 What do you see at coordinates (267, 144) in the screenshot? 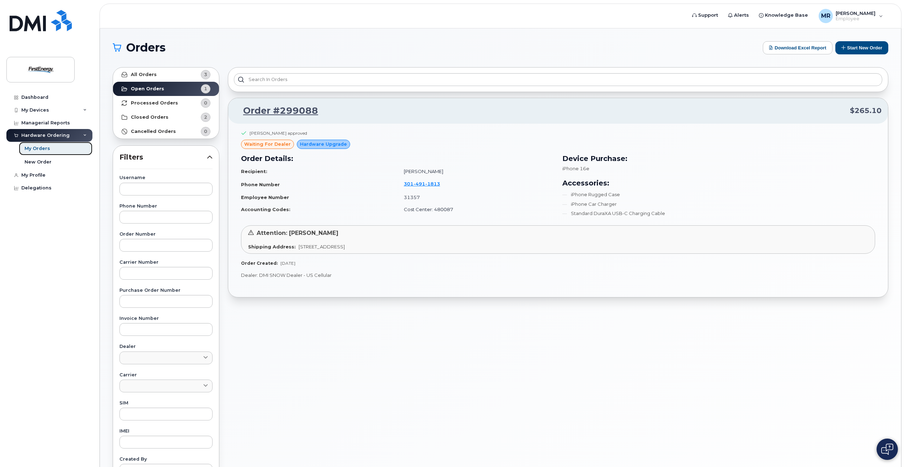
I see `span: waiting for dealer` at bounding box center [267, 144].